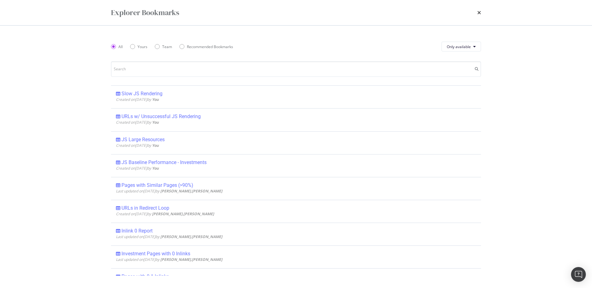 This screenshot has height=288, width=592. Describe the element at coordinates (479, 13) in the screenshot. I see `div: times` at that location.